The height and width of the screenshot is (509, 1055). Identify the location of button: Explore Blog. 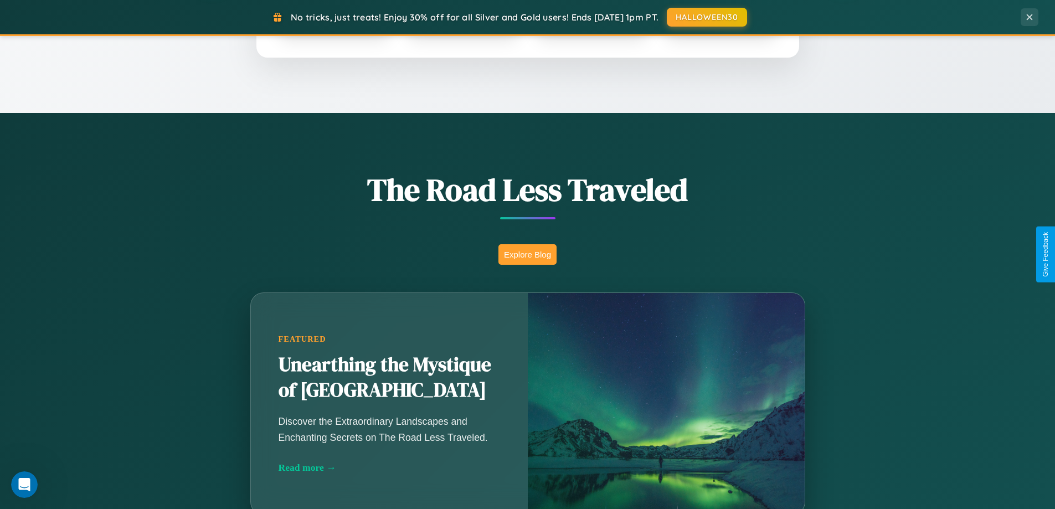
(527, 254).